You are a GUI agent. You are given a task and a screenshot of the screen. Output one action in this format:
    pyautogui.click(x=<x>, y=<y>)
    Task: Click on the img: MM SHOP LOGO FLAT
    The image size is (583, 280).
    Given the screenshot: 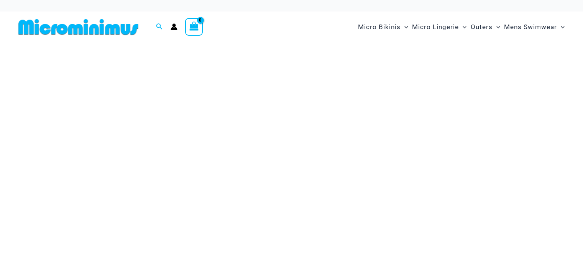 What is the action you would take?
    pyautogui.click(x=78, y=27)
    